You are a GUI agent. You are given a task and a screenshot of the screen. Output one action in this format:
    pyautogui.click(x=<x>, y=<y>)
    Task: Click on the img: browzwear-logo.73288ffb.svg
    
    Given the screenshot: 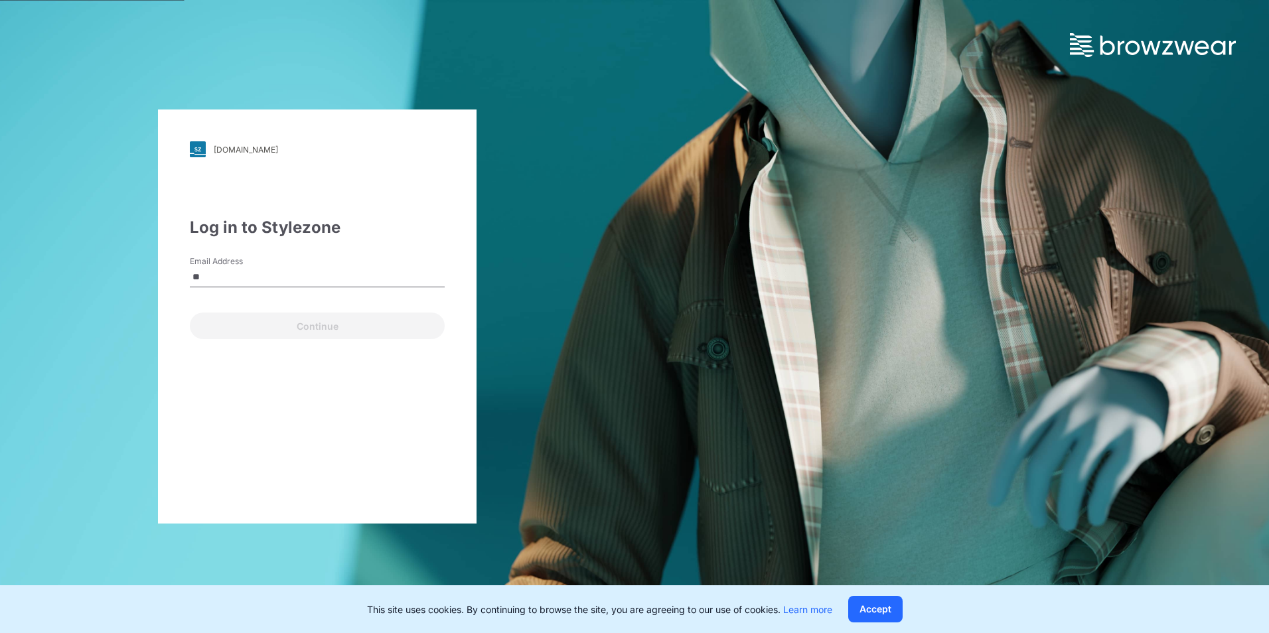 What is the action you would take?
    pyautogui.click(x=1153, y=45)
    